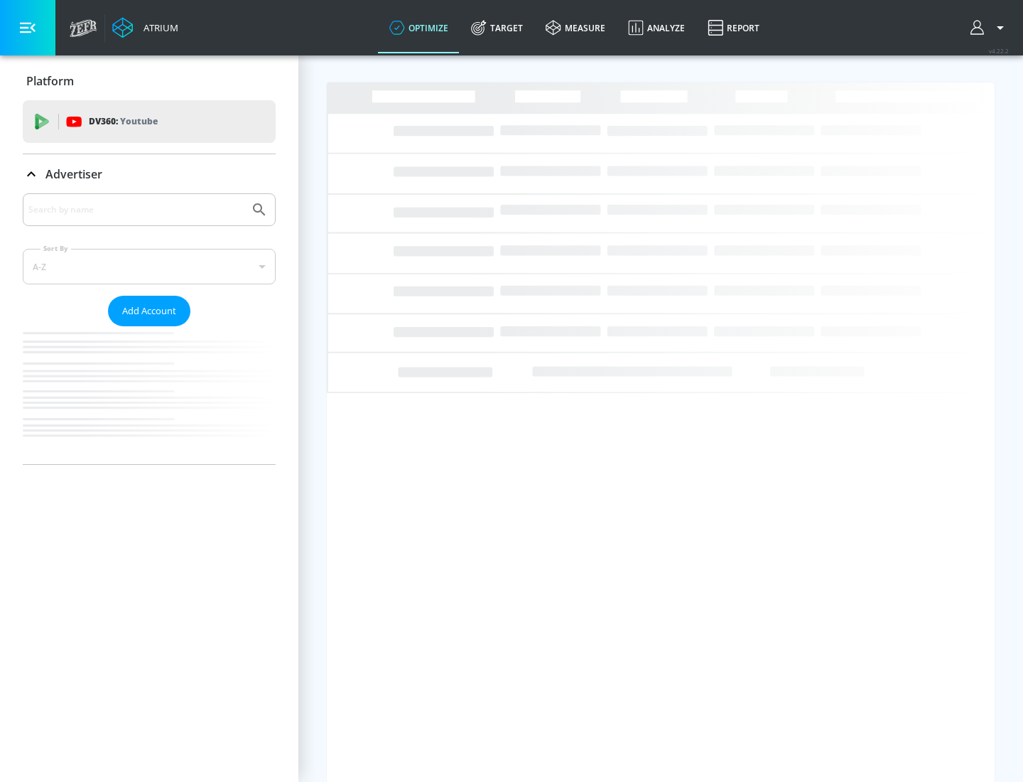  I want to click on div: A-Z, so click(149, 266).